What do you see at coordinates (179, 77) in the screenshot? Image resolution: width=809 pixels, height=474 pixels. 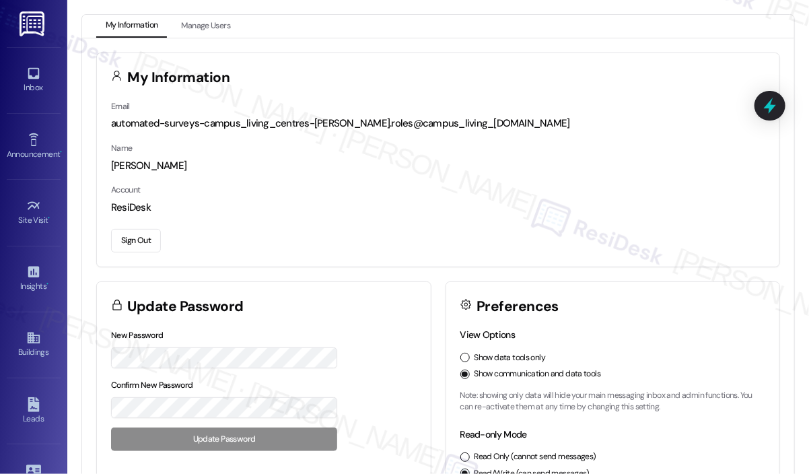 I see `h3: My Information` at bounding box center [179, 77].